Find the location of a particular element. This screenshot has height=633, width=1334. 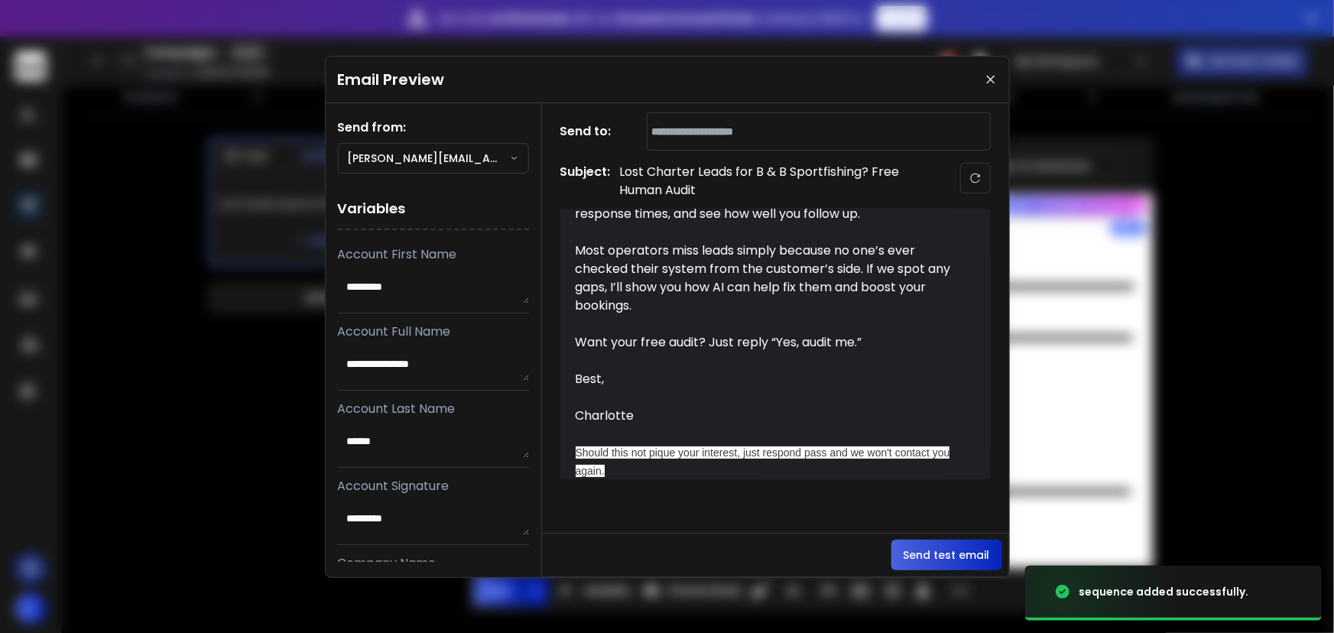

h1: Subject: is located at coordinates (586, 181).